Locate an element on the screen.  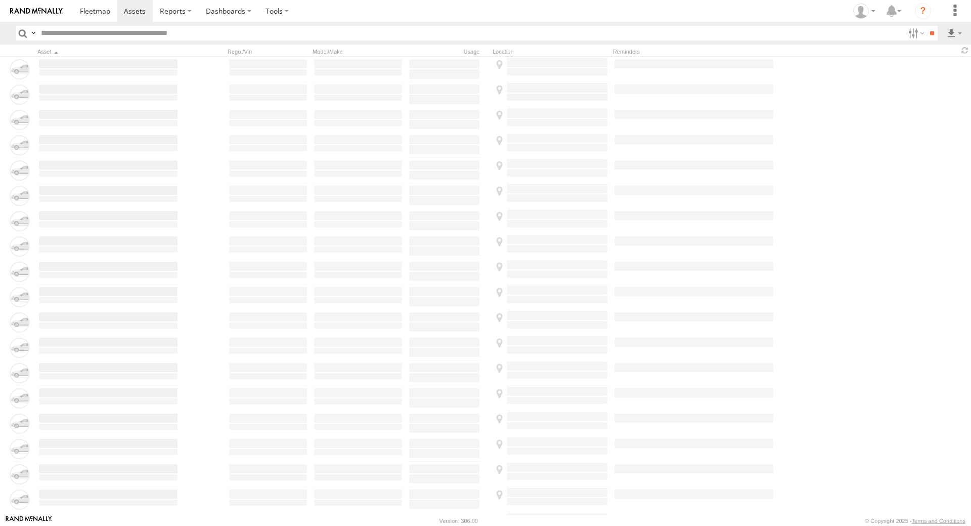
a: Terms and Conditions is located at coordinates (939, 520).